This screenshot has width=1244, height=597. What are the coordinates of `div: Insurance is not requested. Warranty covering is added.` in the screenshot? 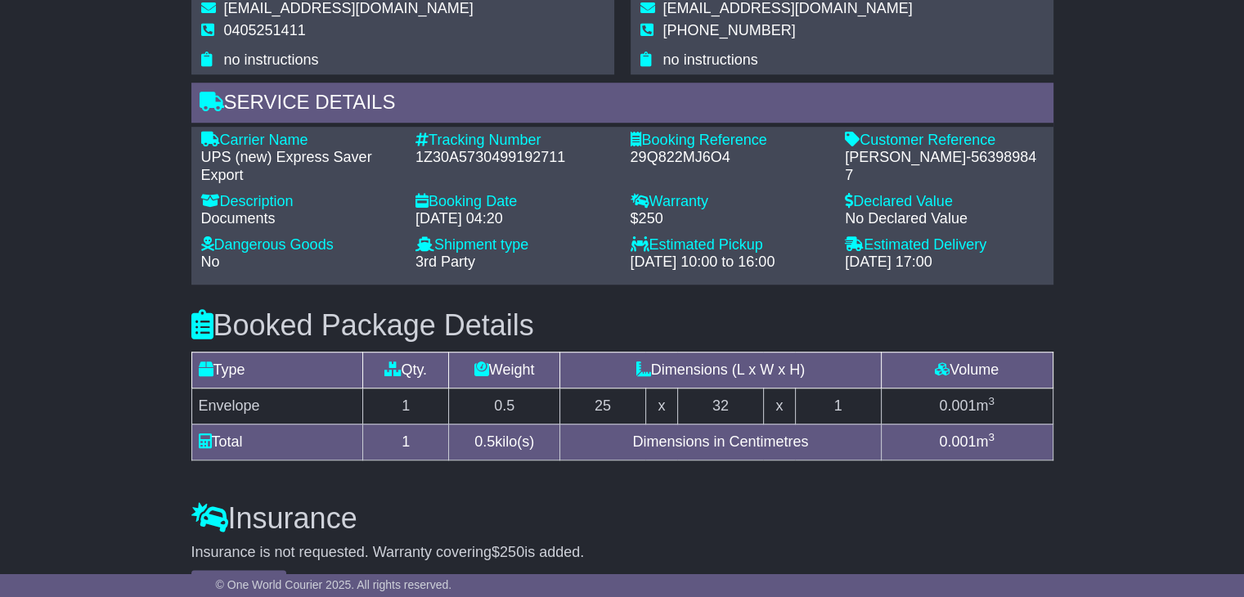 It's located at (622, 553).